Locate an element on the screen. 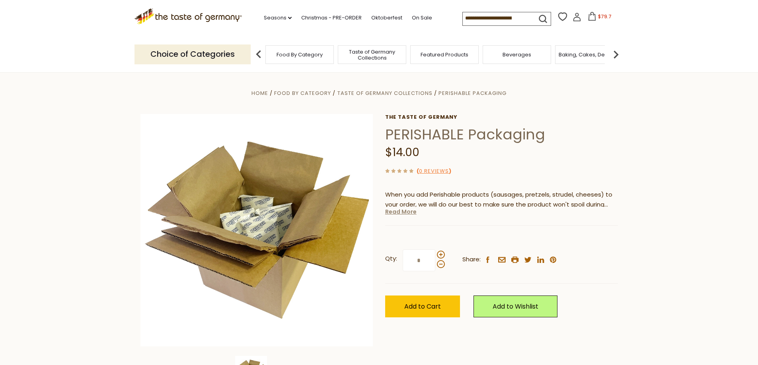 Image resolution: width=758 pixels, height=365 pixels. input: Qty: is located at coordinates (419, 260).